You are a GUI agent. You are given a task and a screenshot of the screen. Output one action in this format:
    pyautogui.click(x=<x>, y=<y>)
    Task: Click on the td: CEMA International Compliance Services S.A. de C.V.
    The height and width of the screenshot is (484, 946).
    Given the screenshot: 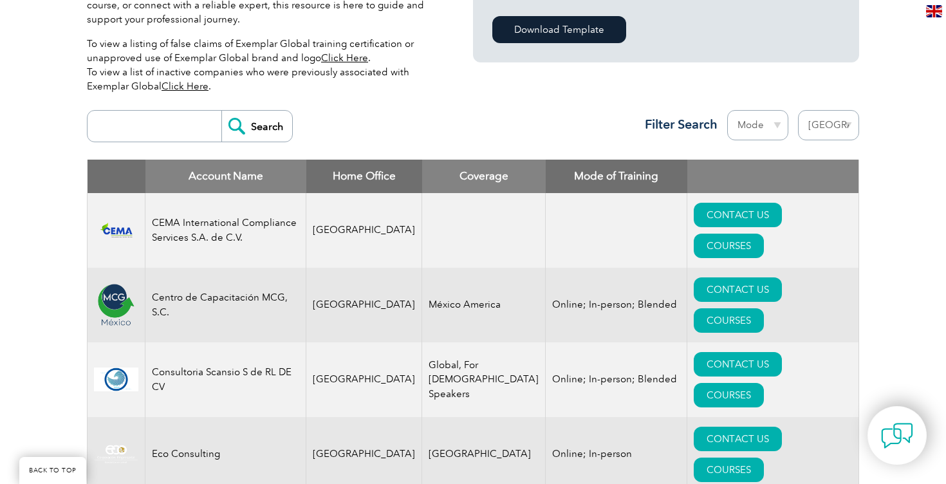 What is the action you would take?
    pyautogui.click(x=226, y=230)
    